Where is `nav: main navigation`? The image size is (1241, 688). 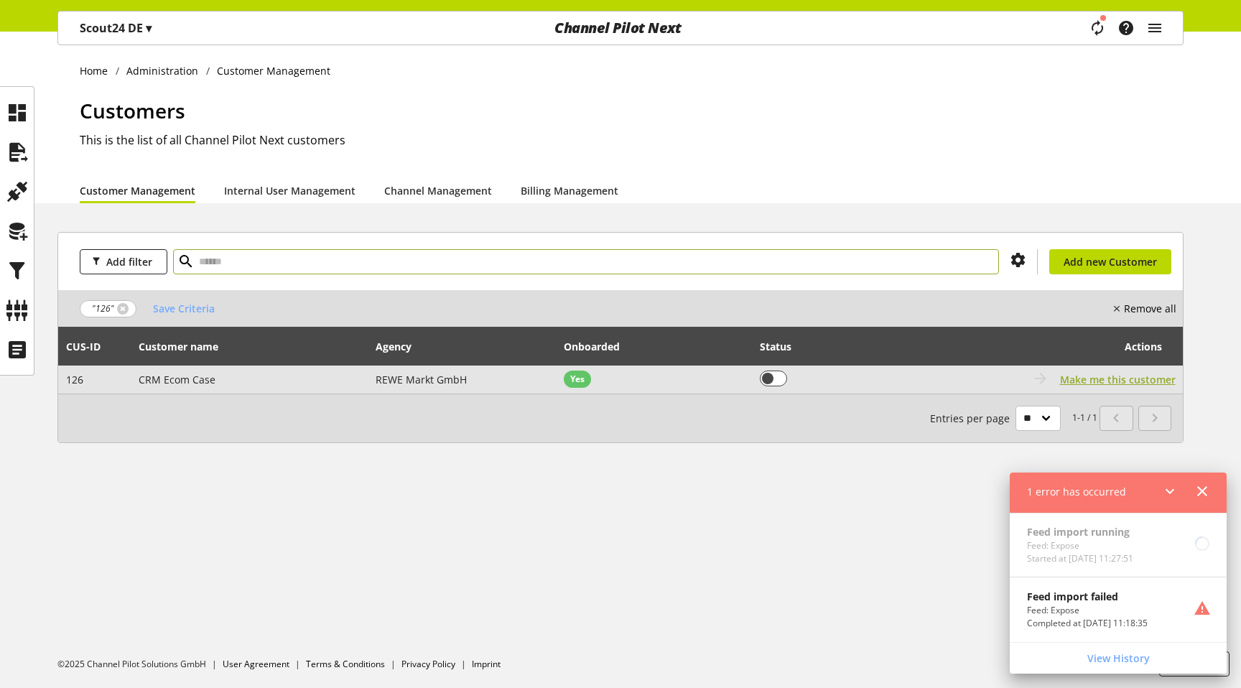
nav: main navigation is located at coordinates (620, 28).